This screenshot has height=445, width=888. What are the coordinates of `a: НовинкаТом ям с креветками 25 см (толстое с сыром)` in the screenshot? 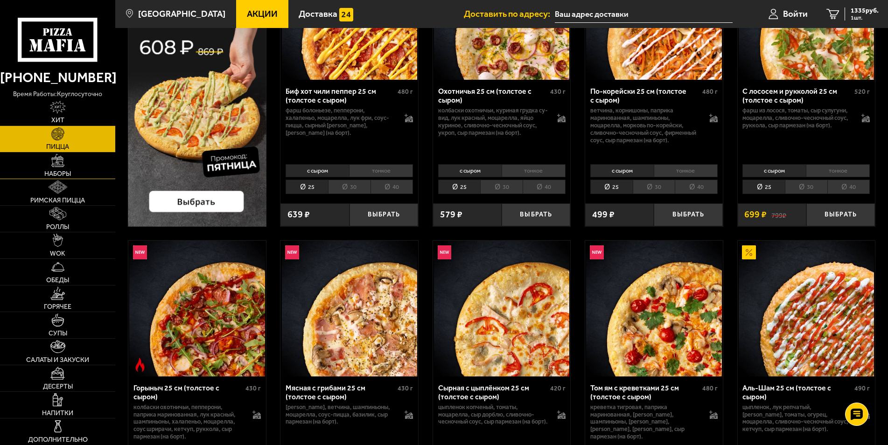 It's located at (654, 308).